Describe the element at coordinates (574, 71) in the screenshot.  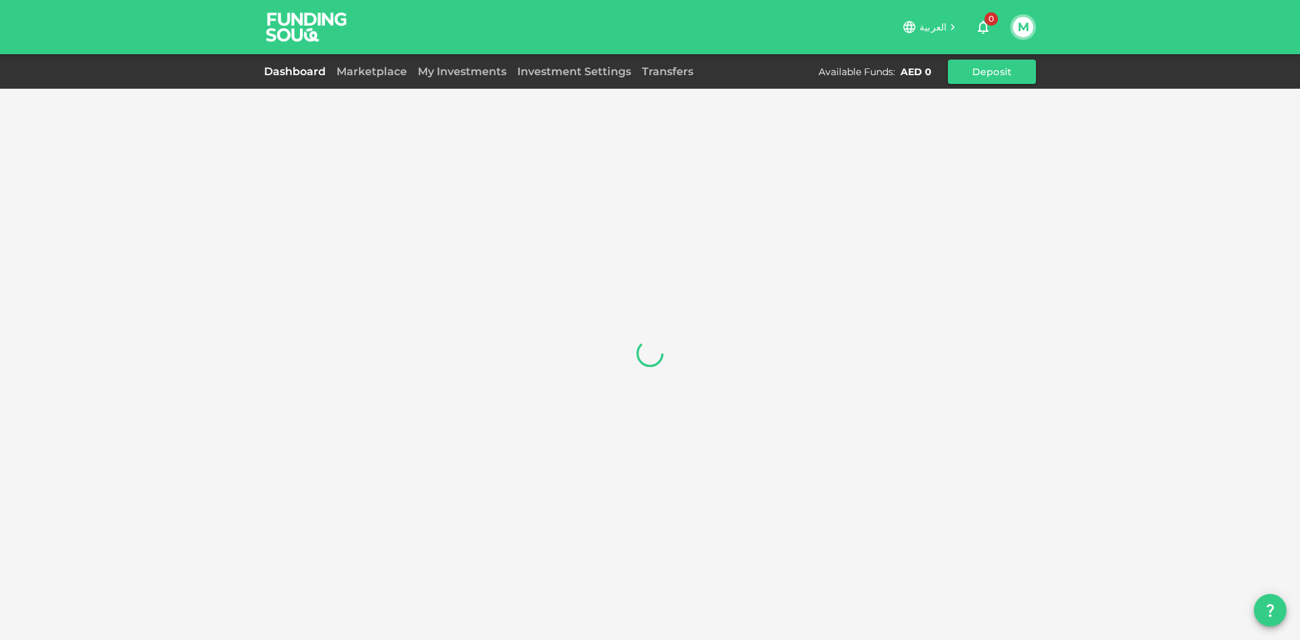
I see `a: Investment Settings` at that location.